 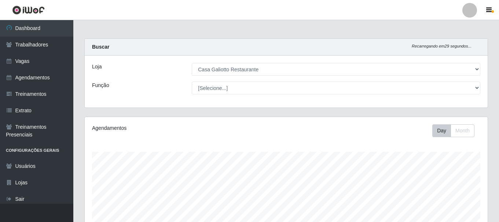 I want to click on div: First group, so click(x=453, y=131).